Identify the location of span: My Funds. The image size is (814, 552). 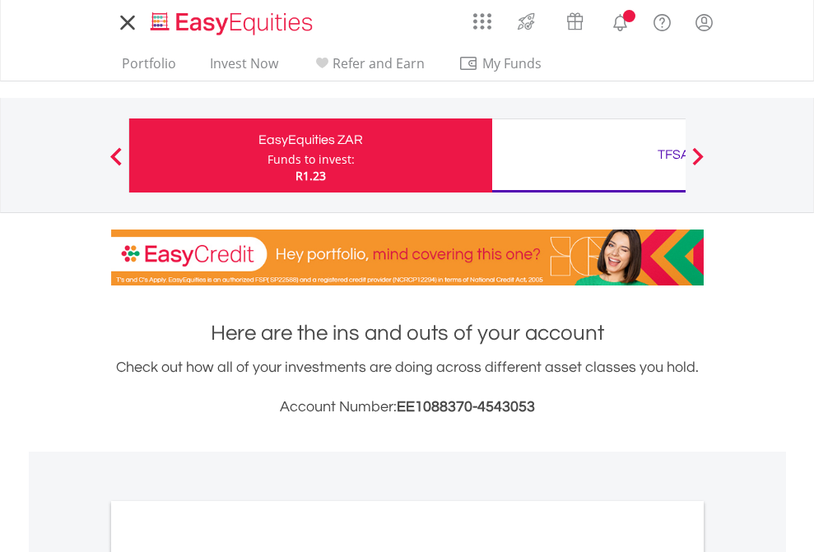
(512, 63).